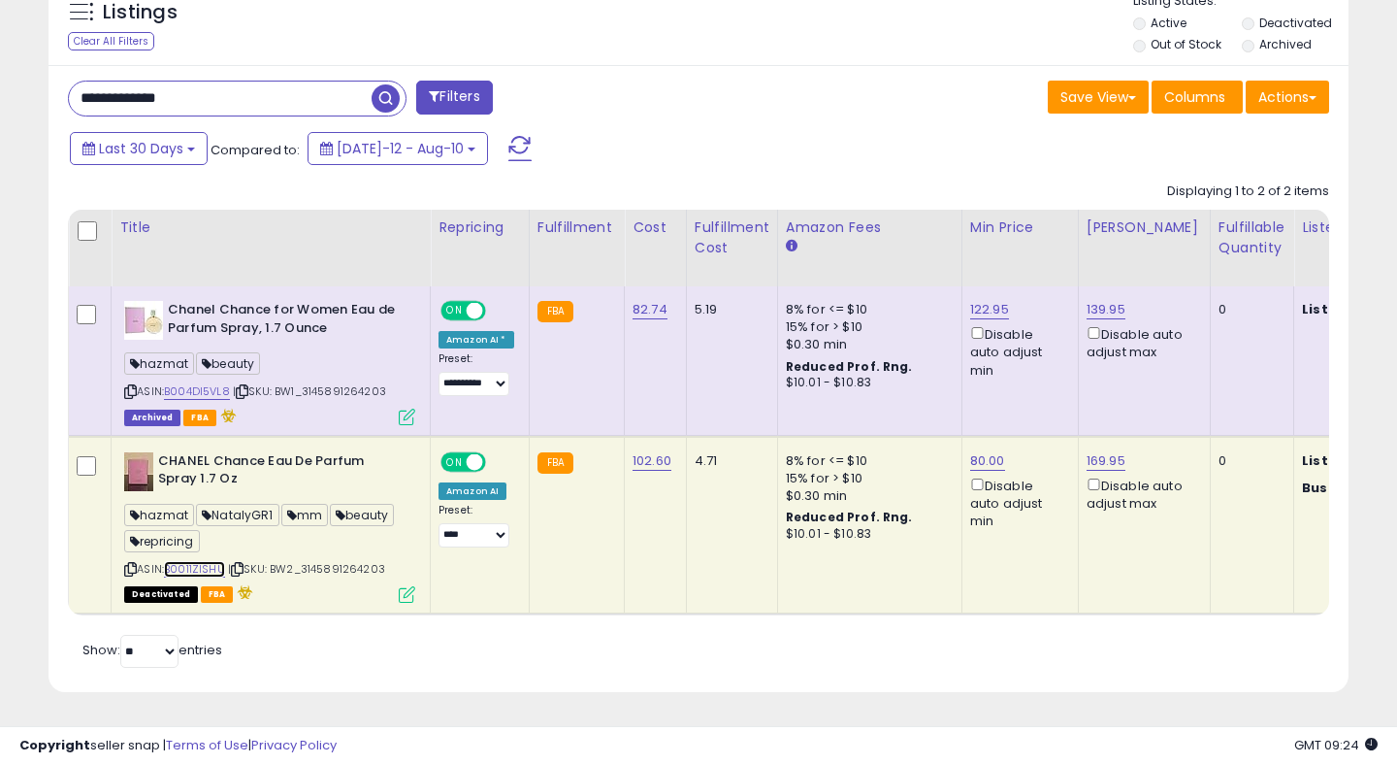  I want to click on button: Actions, so click(1288, 97).